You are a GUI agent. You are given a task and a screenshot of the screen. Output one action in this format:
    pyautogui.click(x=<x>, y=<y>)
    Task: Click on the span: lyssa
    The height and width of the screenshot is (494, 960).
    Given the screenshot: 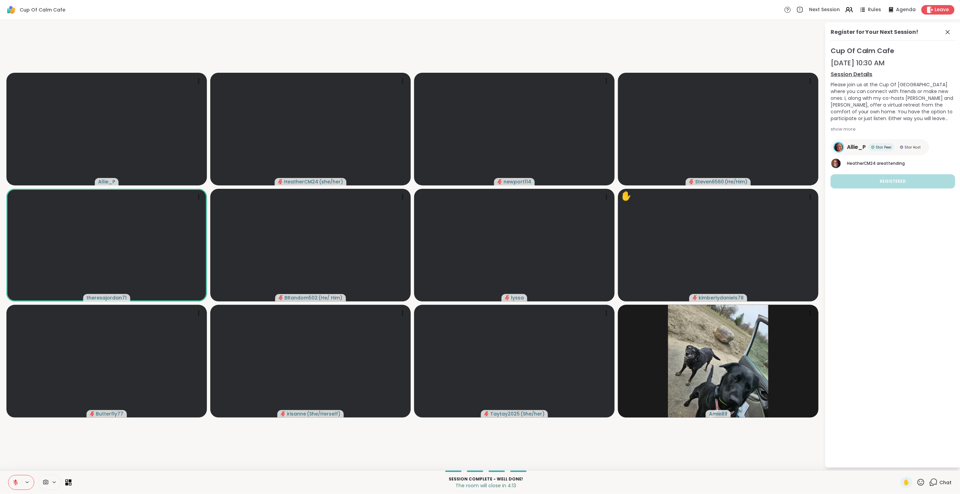 What is the action you would take?
    pyautogui.click(x=517, y=298)
    